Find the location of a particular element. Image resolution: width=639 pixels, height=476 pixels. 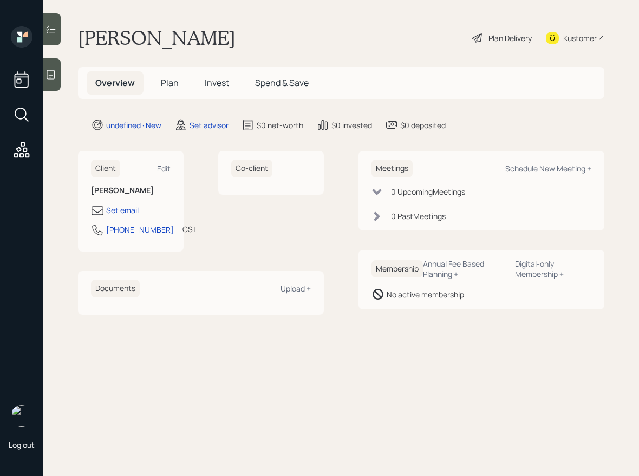

img: hunter_neumayer.jpg is located at coordinates (22, 416).